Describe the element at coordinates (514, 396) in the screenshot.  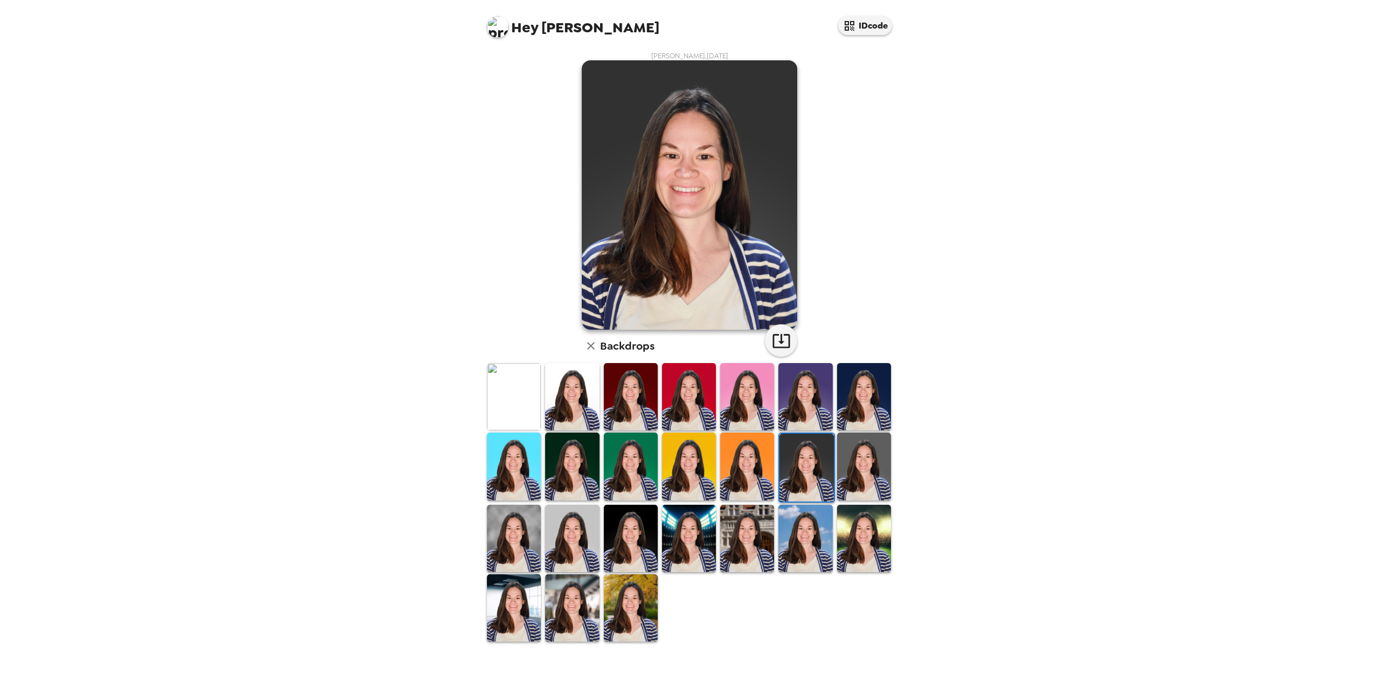
I see `img: Original` at that location.